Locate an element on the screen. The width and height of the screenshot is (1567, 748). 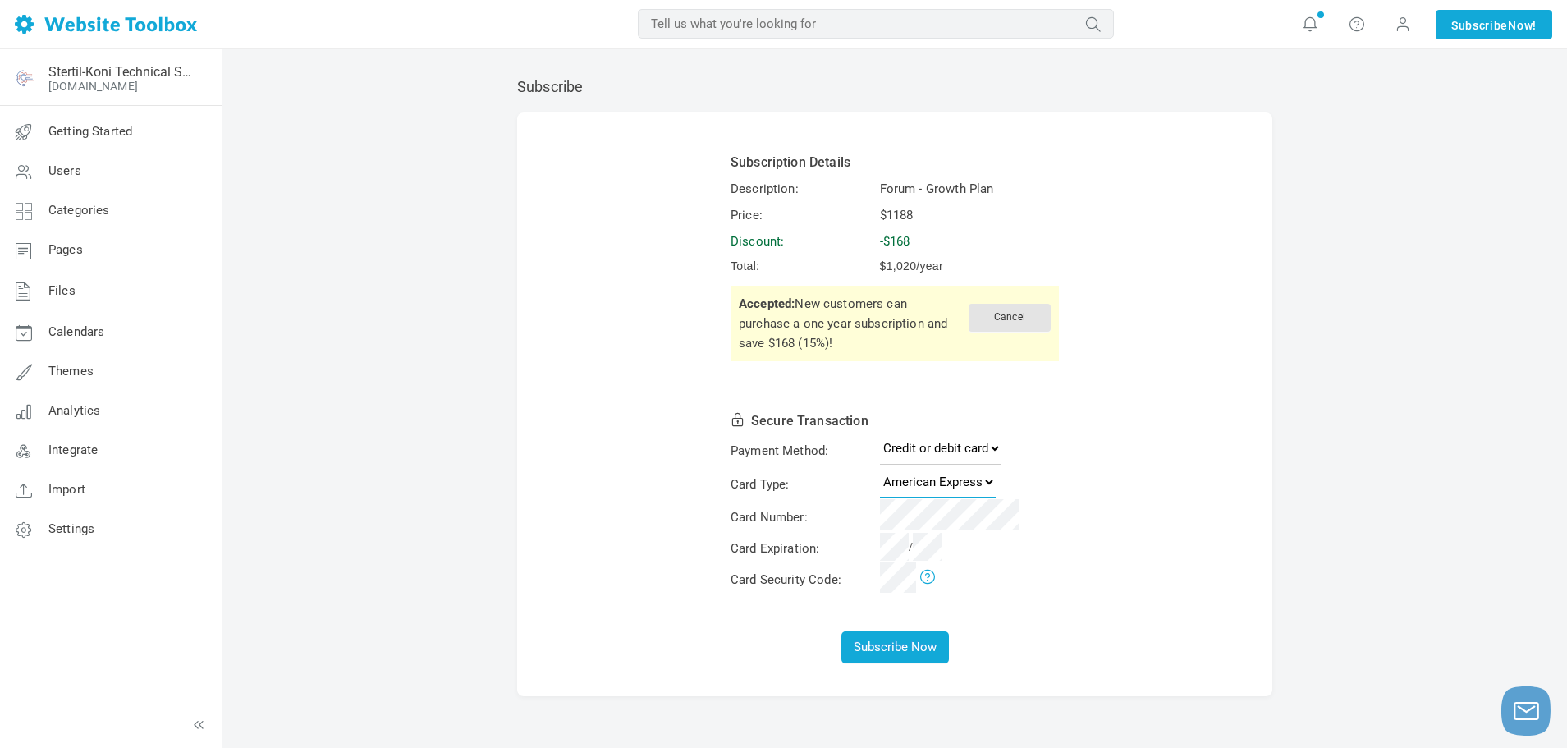
a: SubscribeNow! is located at coordinates (1494, 25).